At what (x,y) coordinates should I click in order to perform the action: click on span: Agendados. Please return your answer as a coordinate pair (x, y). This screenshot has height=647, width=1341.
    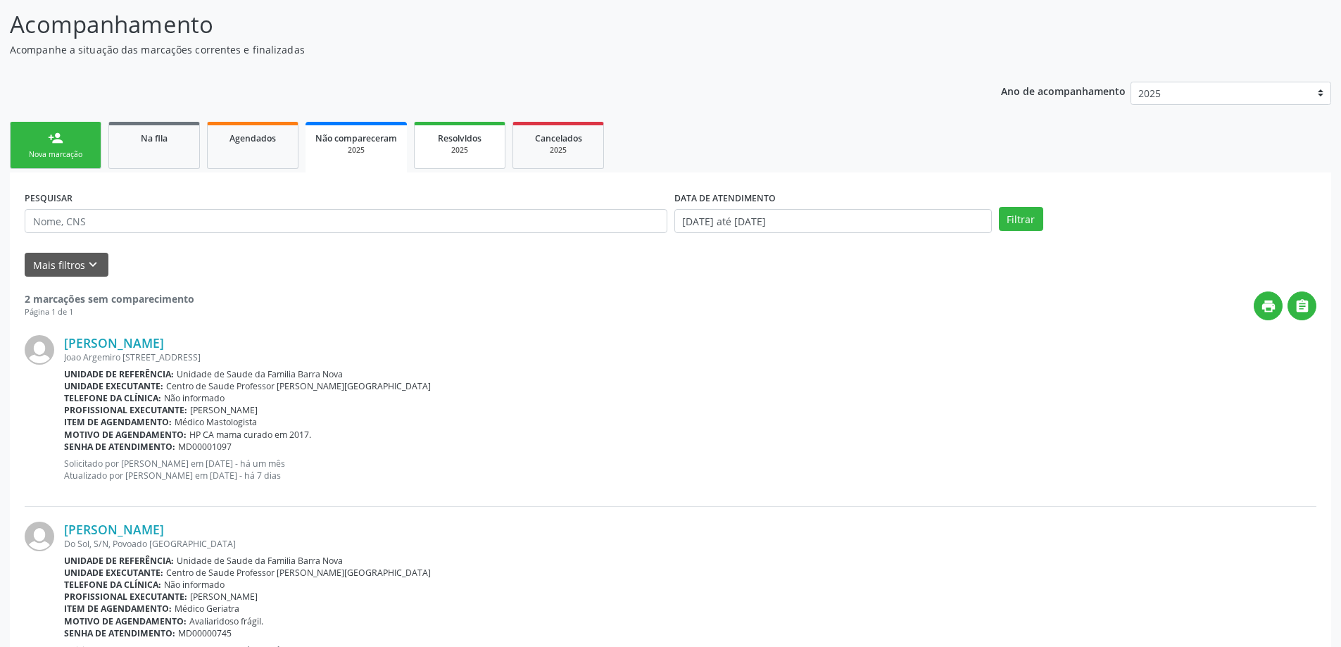
    Looking at the image, I should click on (253, 138).